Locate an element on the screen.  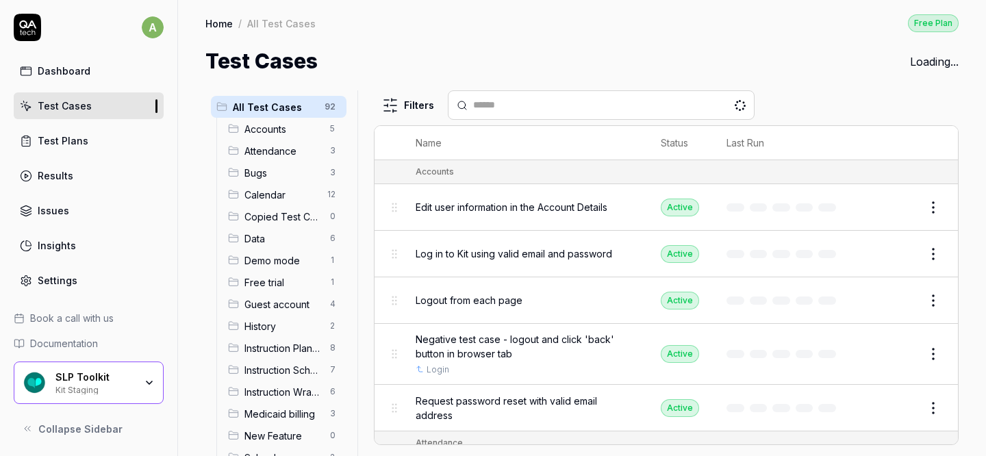
span: Collapse Sidebar is located at coordinates (80, 429).